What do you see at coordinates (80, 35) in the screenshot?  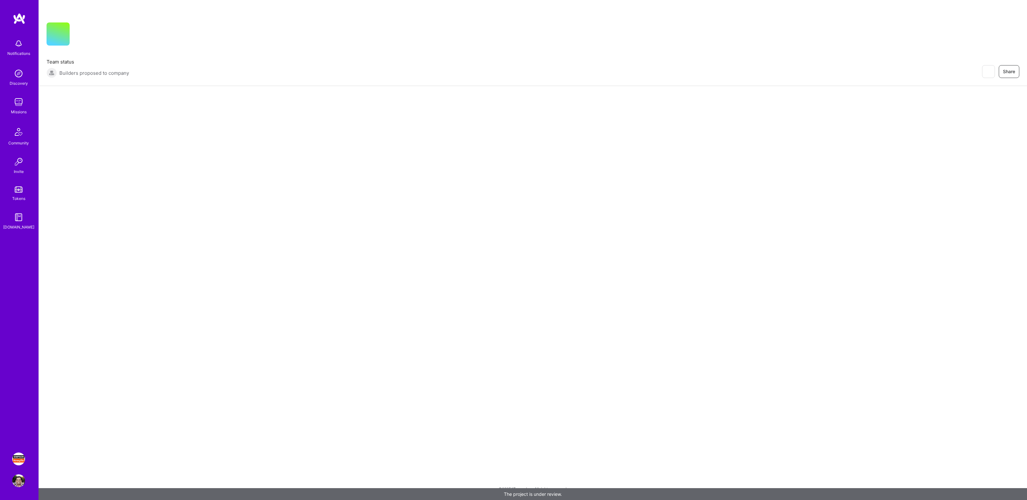 I see `i: icon CompanyGray` at bounding box center [80, 35].